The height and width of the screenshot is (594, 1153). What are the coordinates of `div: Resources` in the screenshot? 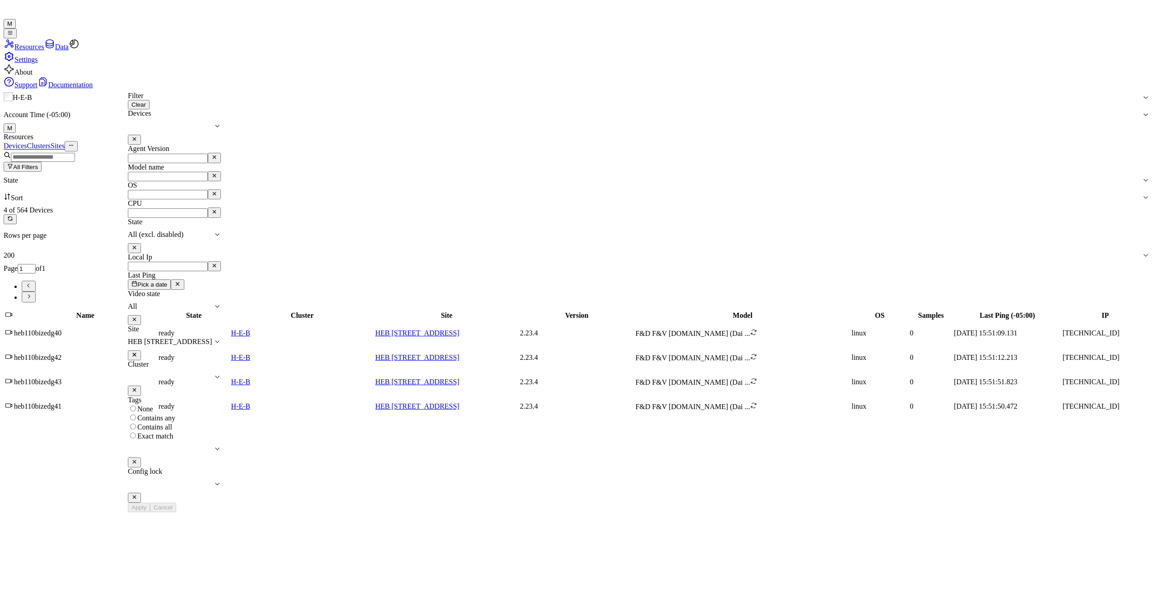 It's located at (576, 137).